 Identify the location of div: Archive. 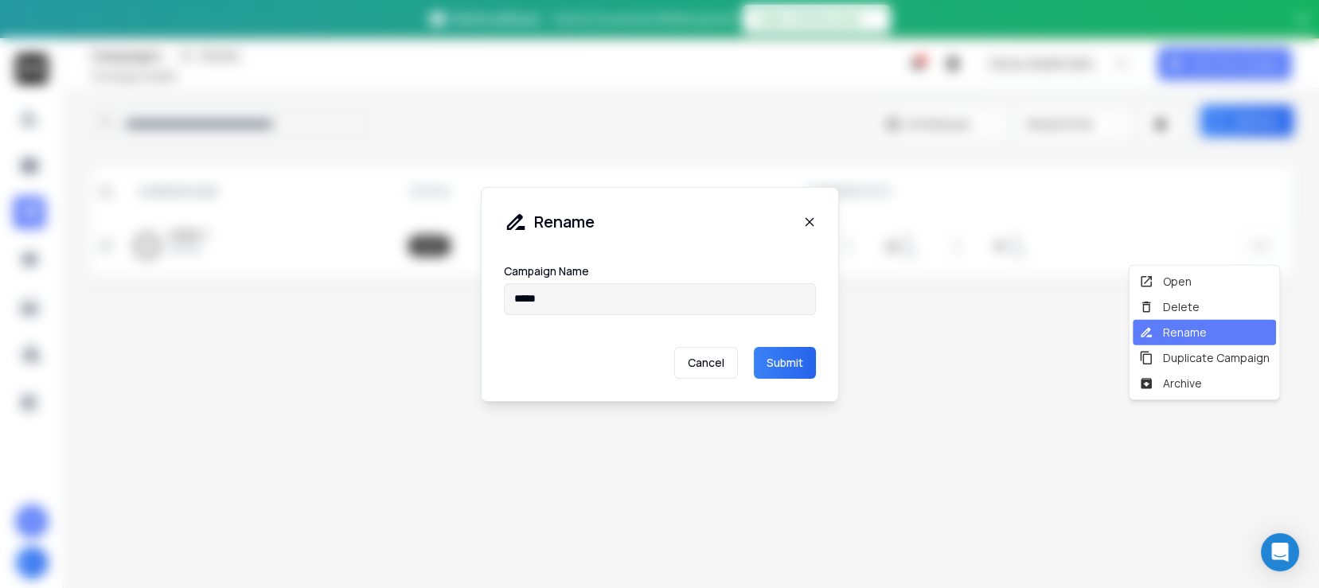
(1170, 384).